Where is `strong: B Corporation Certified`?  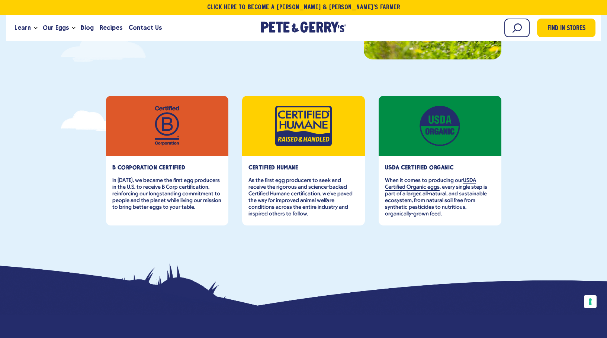
strong: B Corporation Certified is located at coordinates (149, 168).